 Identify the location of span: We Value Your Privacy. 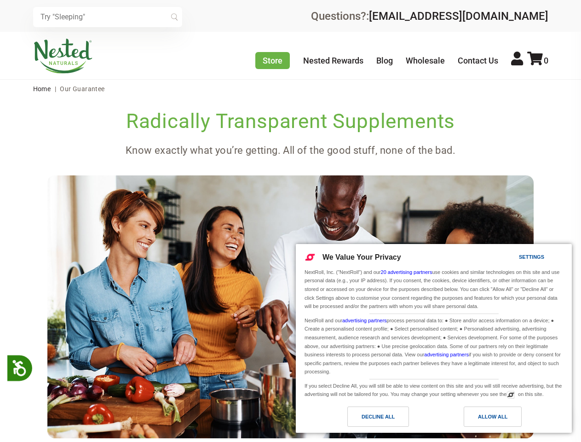
(362, 257).